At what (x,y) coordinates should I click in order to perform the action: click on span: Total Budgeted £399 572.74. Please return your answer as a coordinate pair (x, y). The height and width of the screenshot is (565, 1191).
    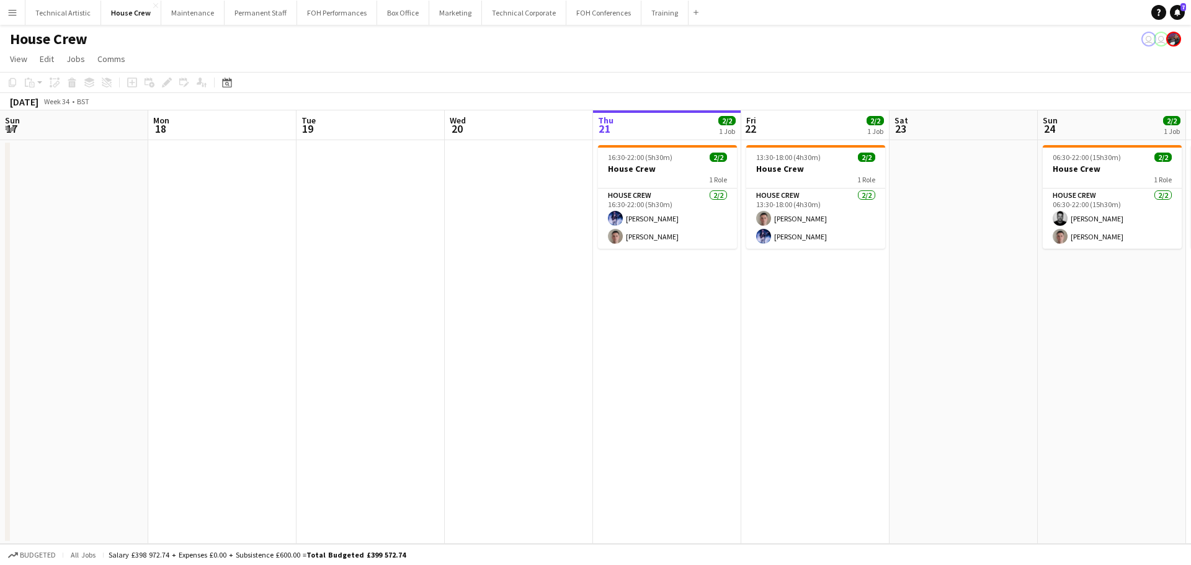
    Looking at the image, I should click on (356, 555).